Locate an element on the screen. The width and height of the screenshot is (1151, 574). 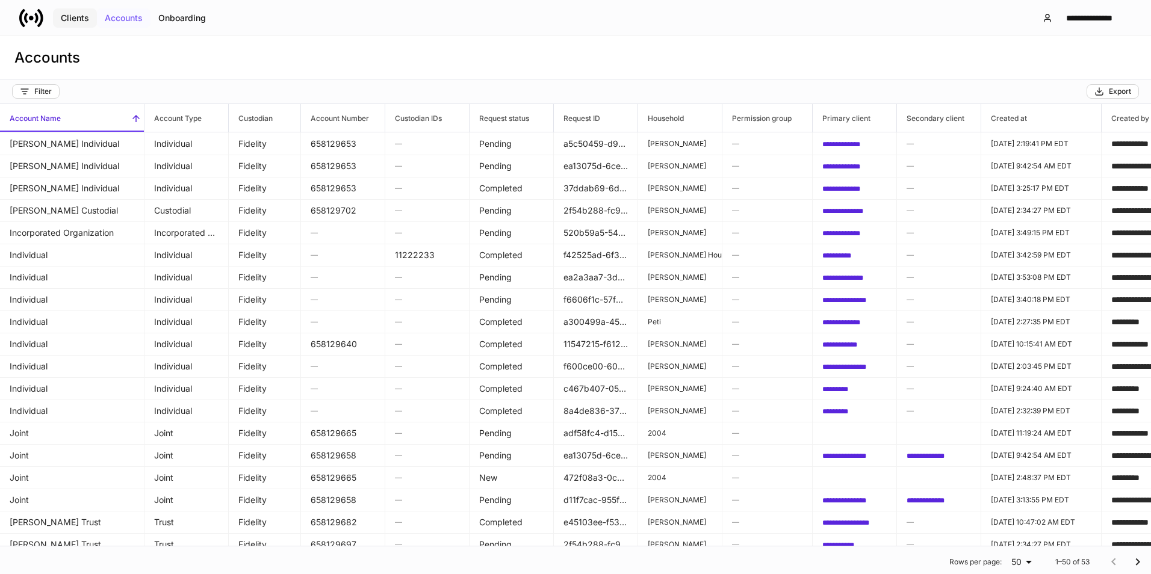
td: Trust is located at coordinates (187, 523).